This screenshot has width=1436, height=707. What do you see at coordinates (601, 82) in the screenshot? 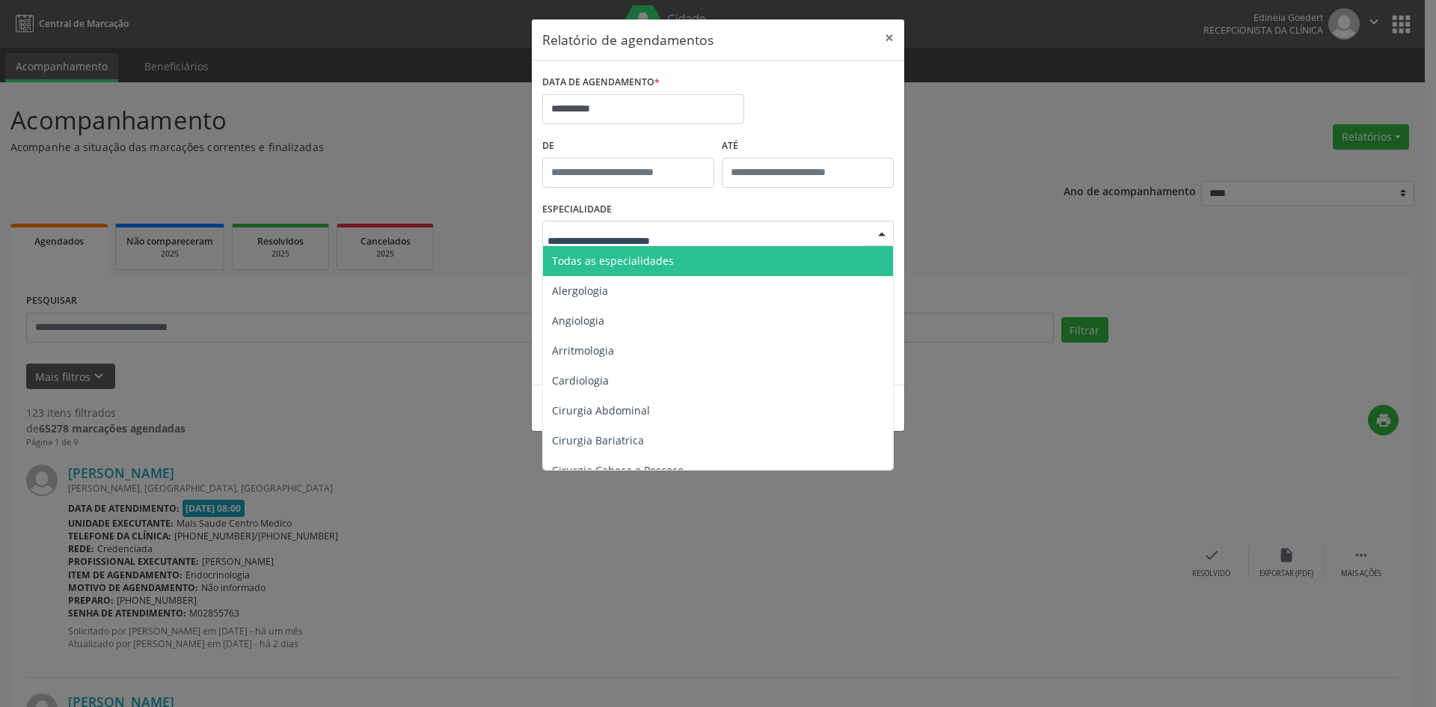
I see `label: DATA DE AGENDAMENTO` at bounding box center [601, 82].